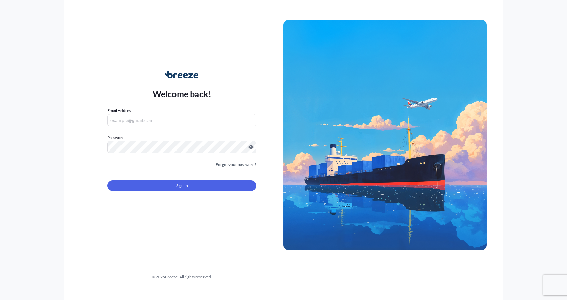 This screenshot has width=567, height=300. Describe the element at coordinates (120, 111) in the screenshot. I see `label: Email Address` at that location.